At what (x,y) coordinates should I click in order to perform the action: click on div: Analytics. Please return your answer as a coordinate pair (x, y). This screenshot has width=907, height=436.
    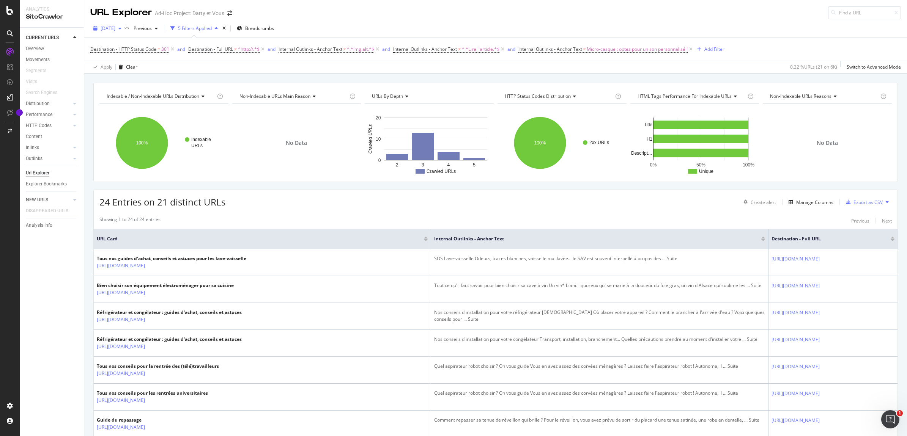
    Looking at the image, I should click on (52, 9).